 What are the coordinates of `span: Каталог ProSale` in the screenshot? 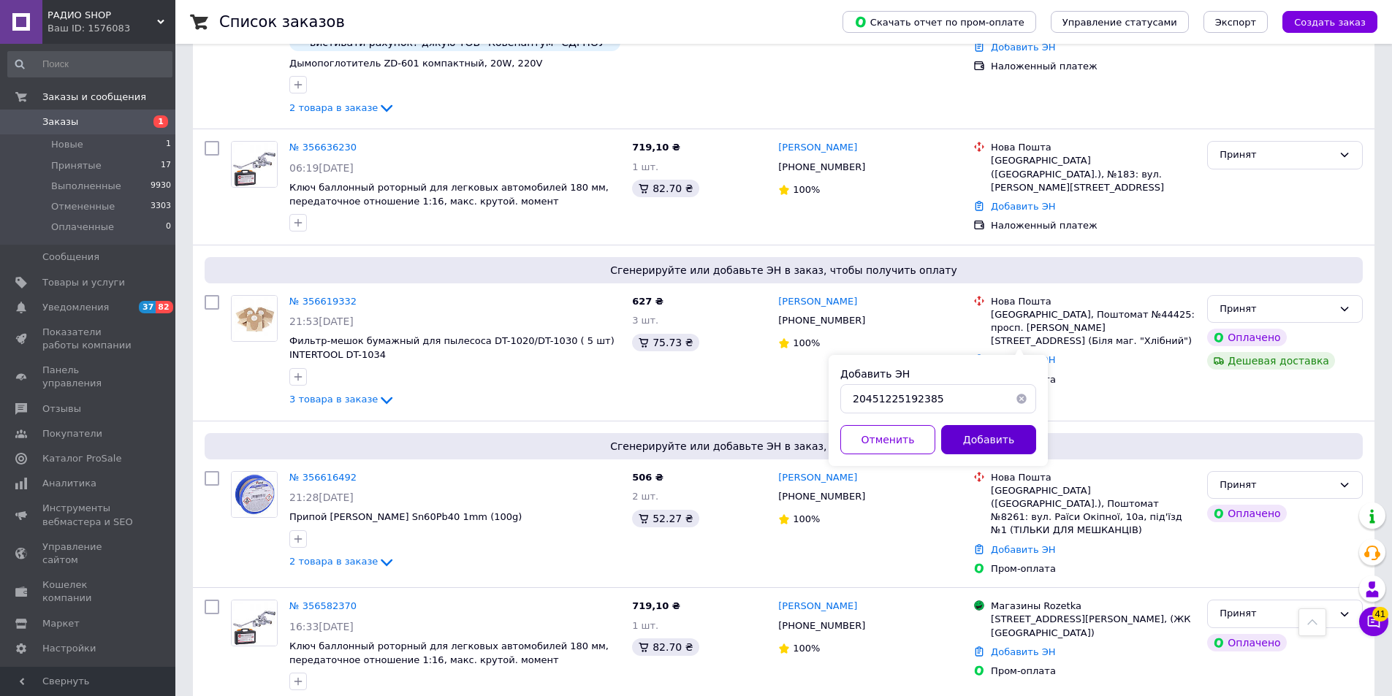 It's located at (82, 459).